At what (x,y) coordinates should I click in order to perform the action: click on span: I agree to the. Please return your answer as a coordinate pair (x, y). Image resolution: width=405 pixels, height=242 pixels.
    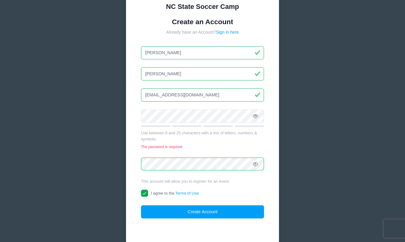
    Looking at the image, I should click on (174, 193).